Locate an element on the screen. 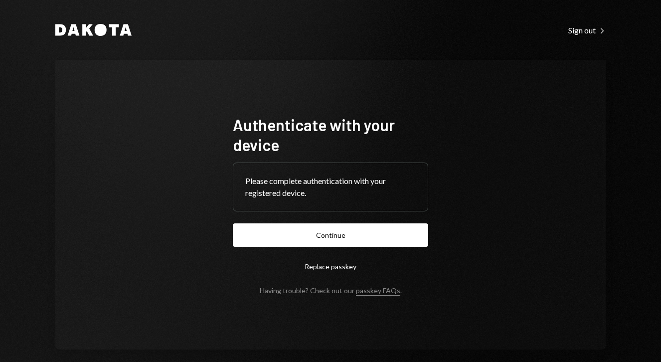 This screenshot has width=661, height=362. a: passkey FAQs is located at coordinates (378, 290).